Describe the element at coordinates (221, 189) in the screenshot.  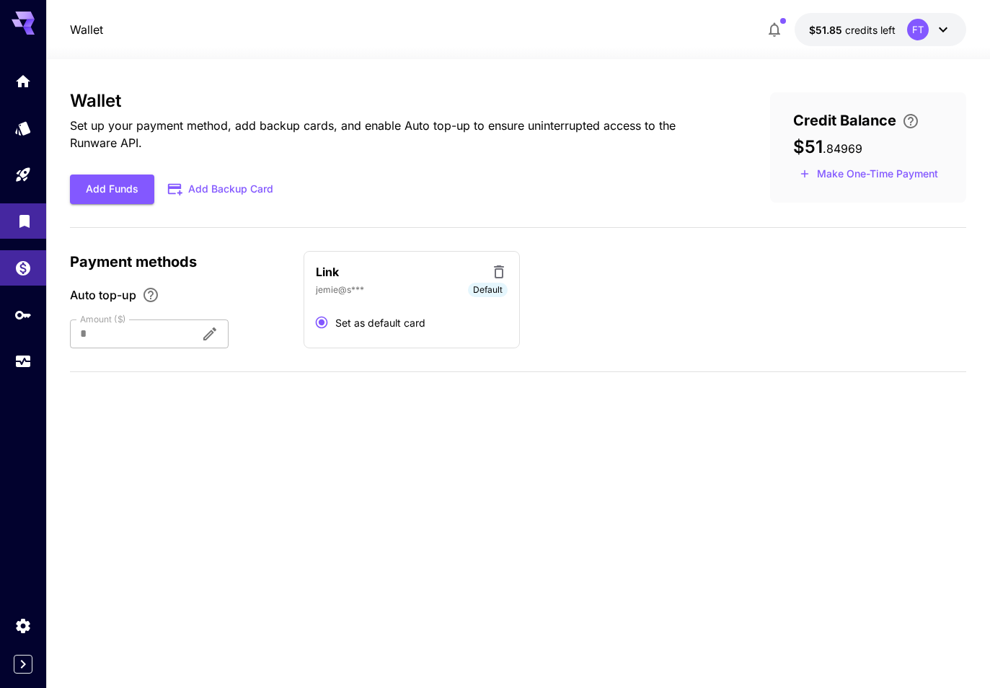
I see `button: Add Backup Card` at that location.